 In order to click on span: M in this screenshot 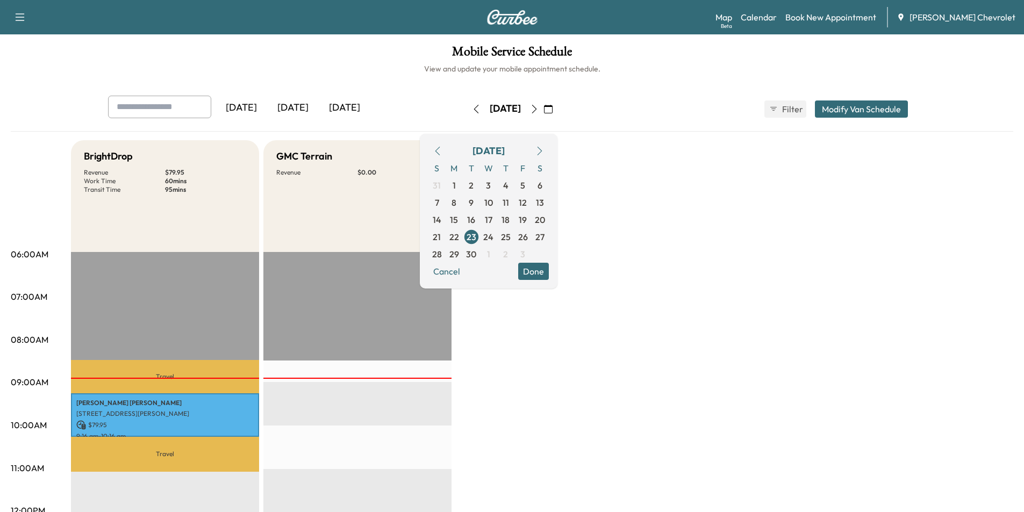, I will do `click(454, 168)`.